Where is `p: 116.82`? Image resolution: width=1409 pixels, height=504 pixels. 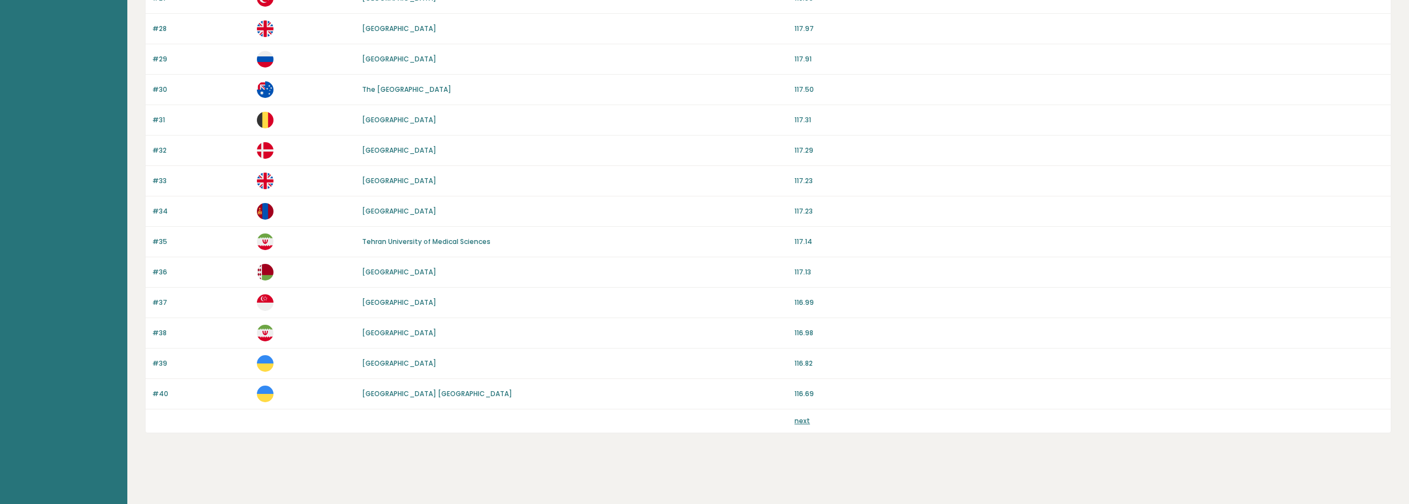 p: 116.82 is located at coordinates (1089, 364).